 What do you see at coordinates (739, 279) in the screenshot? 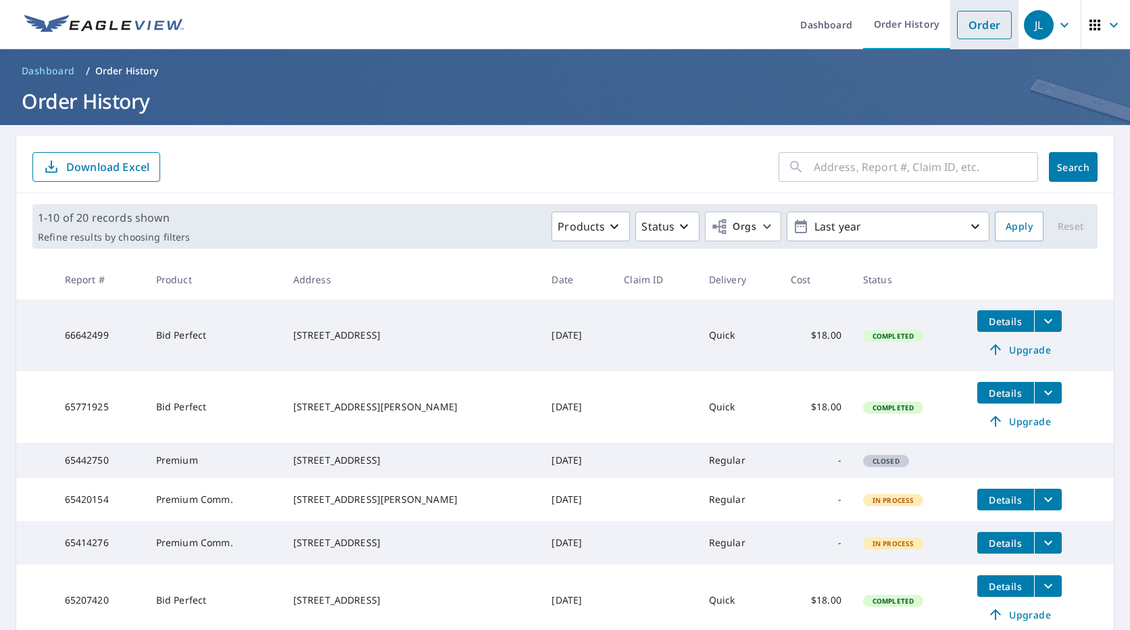
I see `th: Delivery` at bounding box center [739, 279].